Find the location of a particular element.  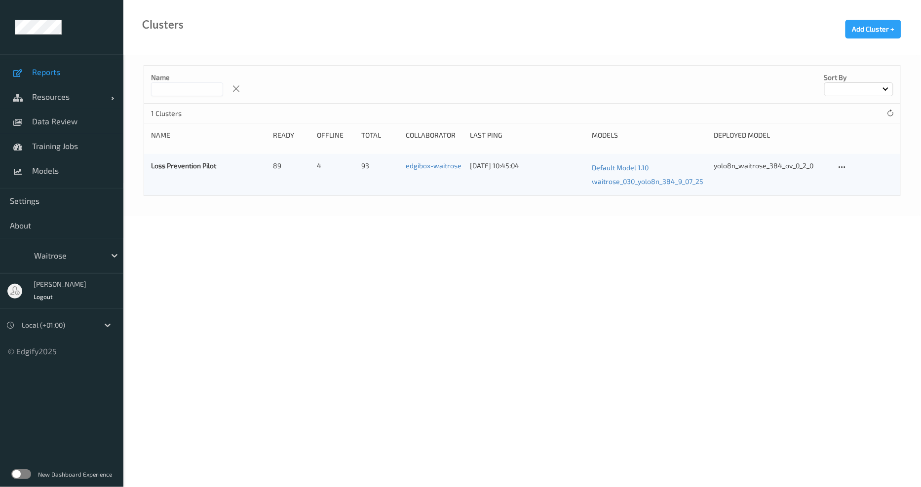

a: edgibox-waitrose is located at coordinates (433, 165).